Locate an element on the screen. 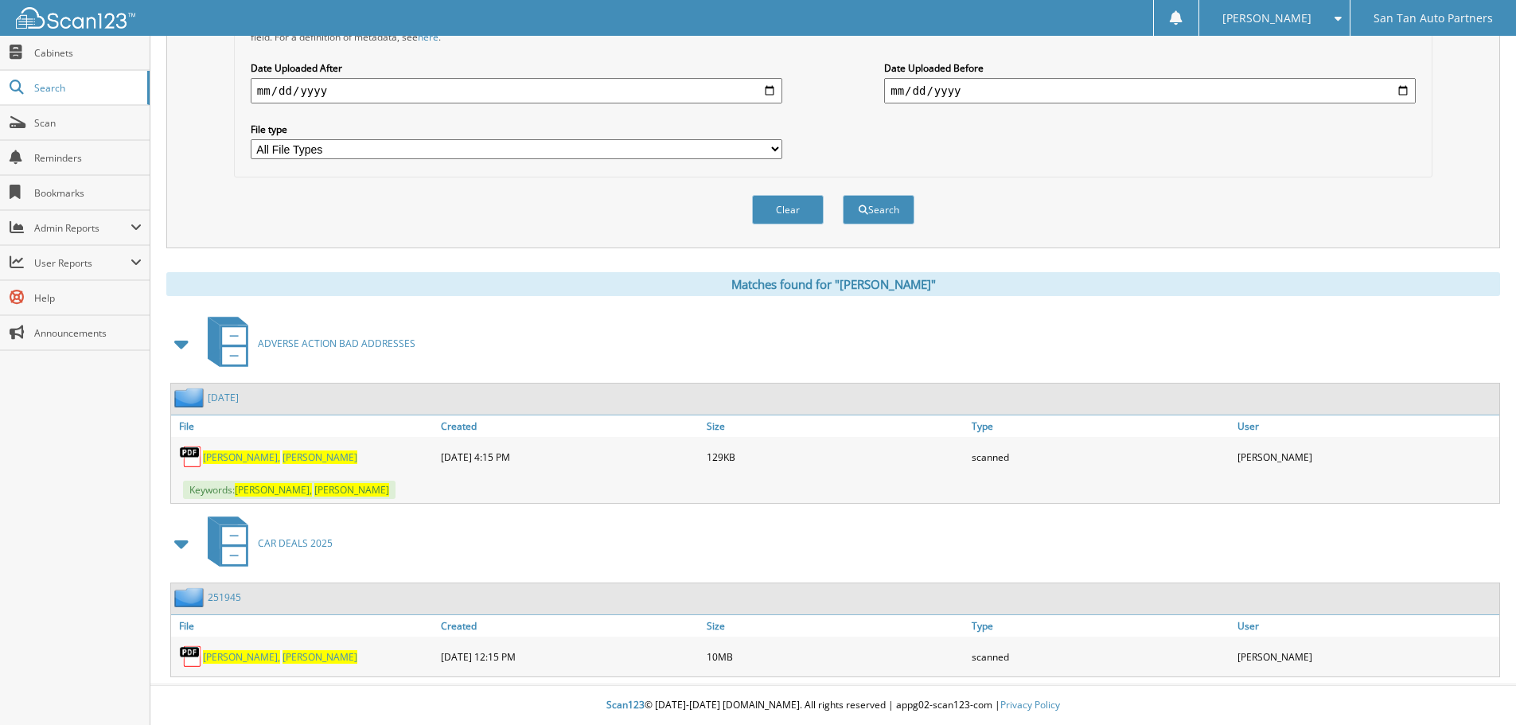  span: CAR DEALS 2025 is located at coordinates (295, 543).